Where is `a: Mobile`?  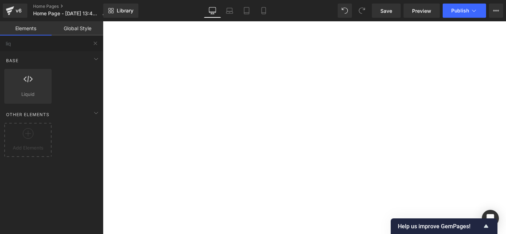
a: Mobile is located at coordinates (264, 11).